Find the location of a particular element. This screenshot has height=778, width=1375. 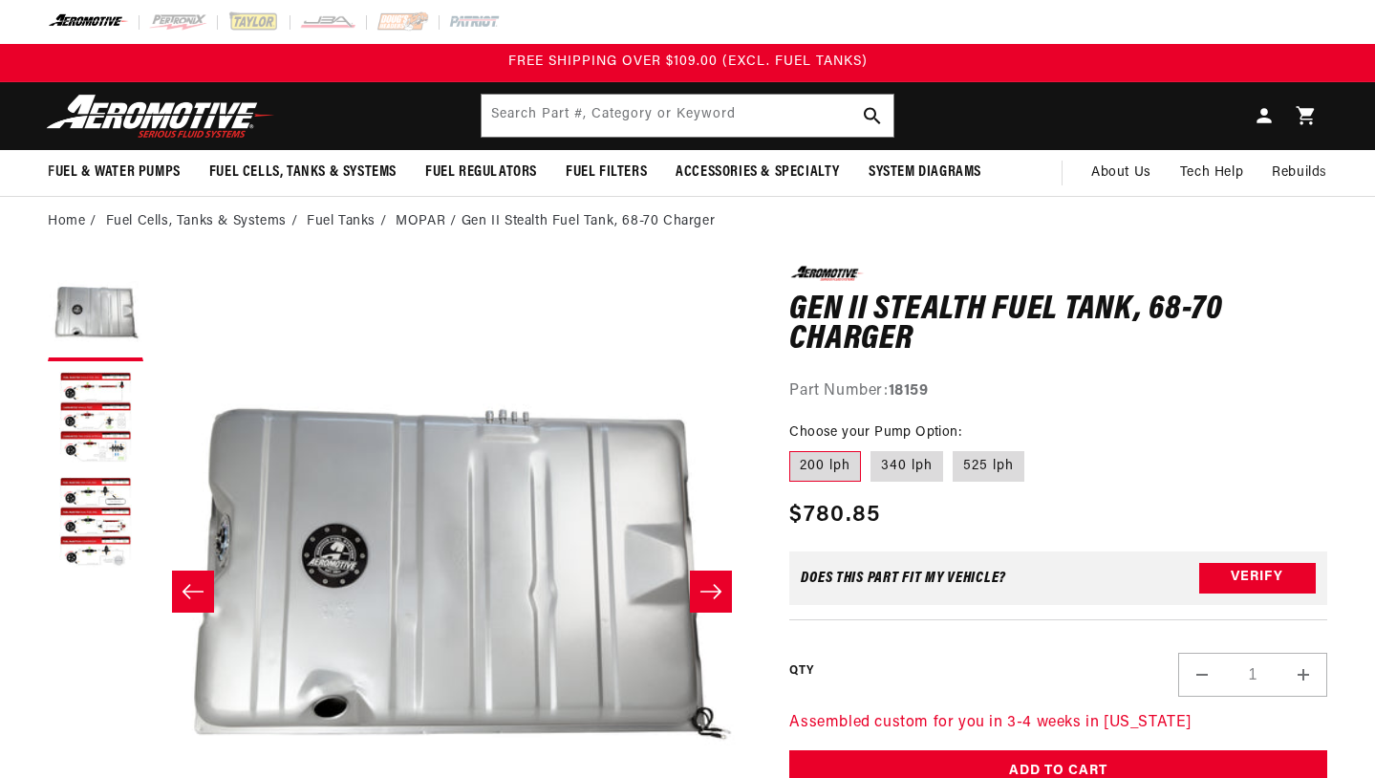

button: Slide right is located at coordinates (711, 592).